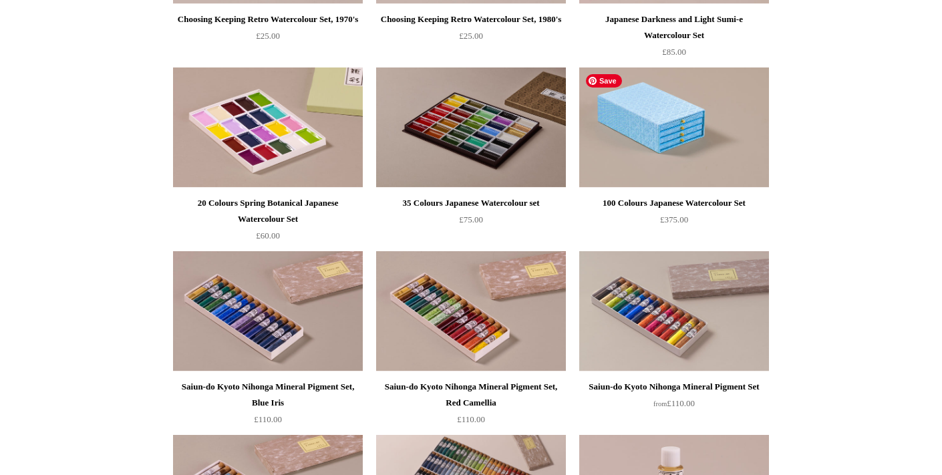  Describe the element at coordinates (471, 406) in the screenshot. I see `a: Saiun-do Kyoto Nihonga Mineral Pigment Set, Red Camellia £110.00` at that location.